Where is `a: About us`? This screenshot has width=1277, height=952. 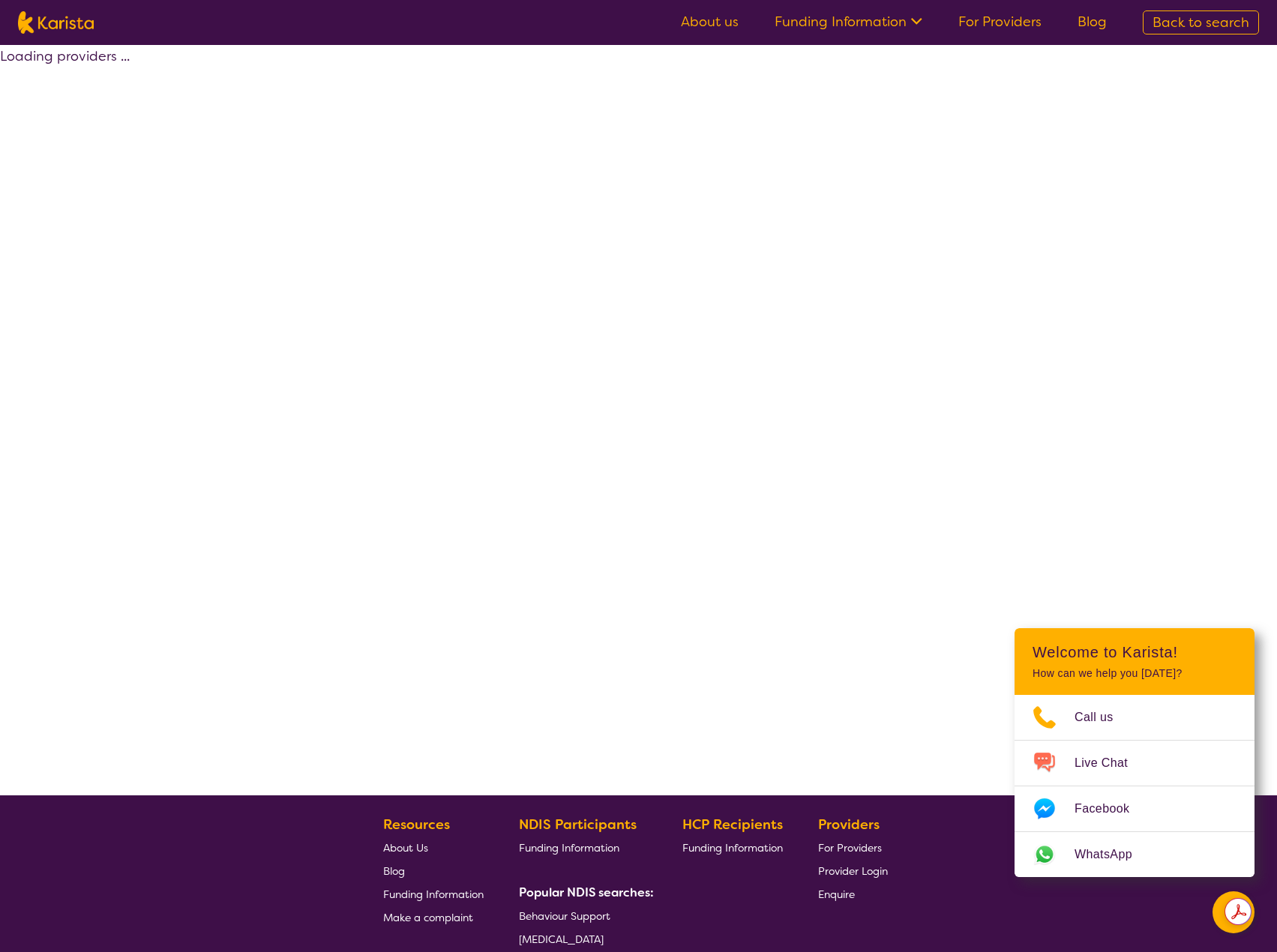
a: About us is located at coordinates (710, 21).